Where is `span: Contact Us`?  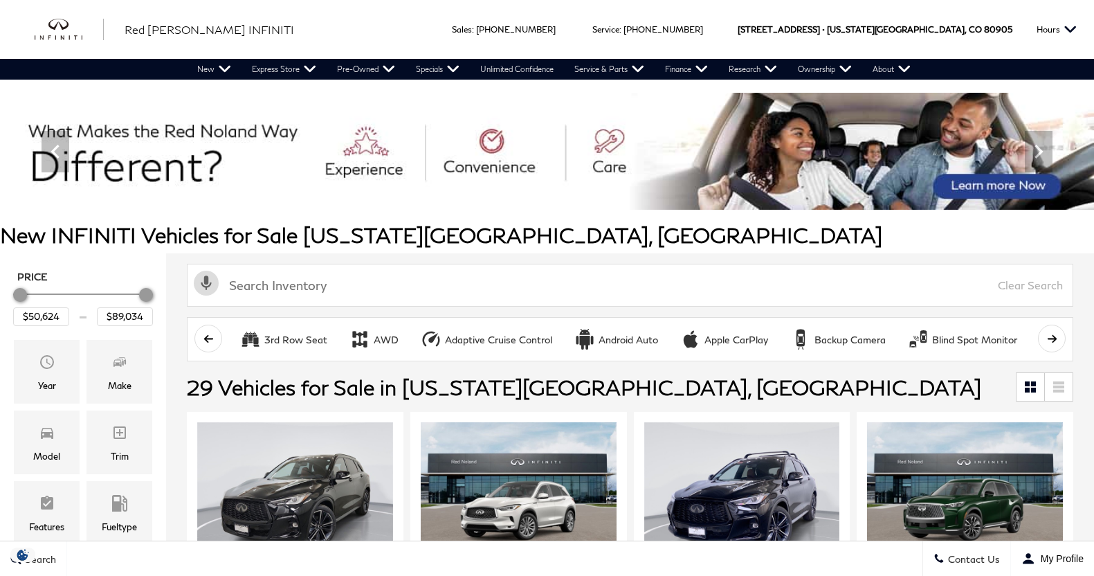 span: Contact Us is located at coordinates (972, 558).